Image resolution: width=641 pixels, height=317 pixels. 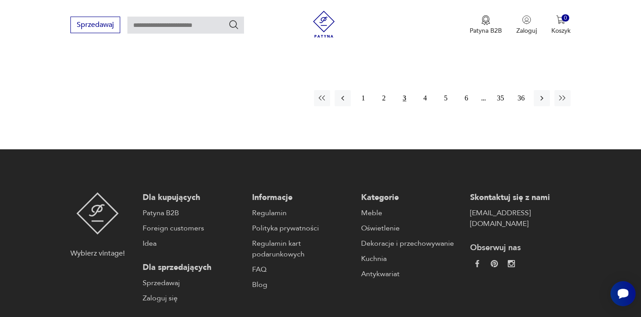 I want to click on button: Patyna B2B, so click(x=486, y=25).